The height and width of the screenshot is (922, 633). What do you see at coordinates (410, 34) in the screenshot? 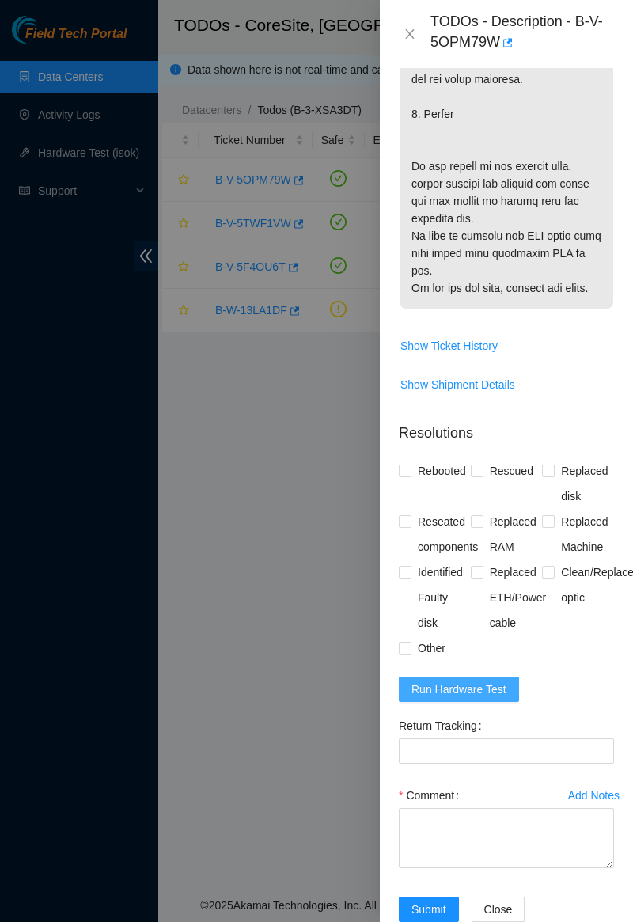
I see `span: close` at bounding box center [410, 34].